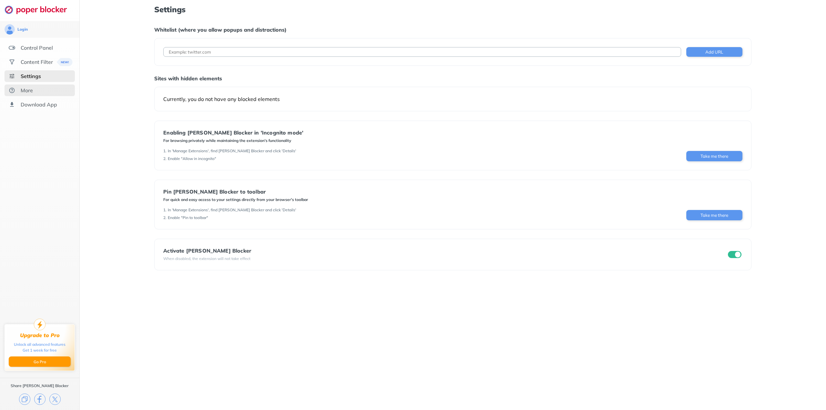 The height and width of the screenshot is (410, 826). What do you see at coordinates (40, 345) in the screenshot?
I see `div: Unlock all advanced features` at bounding box center [40, 345].